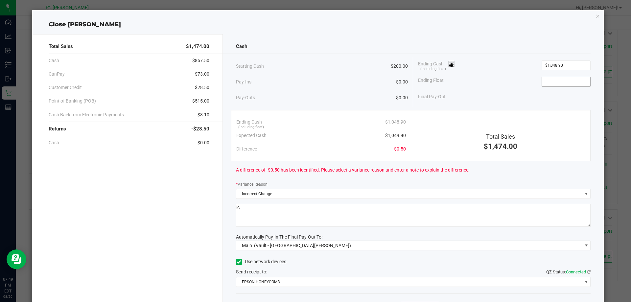 This screenshot has height=302, width=631. What do you see at coordinates (202, 87) in the screenshot?
I see `span: $28.50` at bounding box center [202, 87].